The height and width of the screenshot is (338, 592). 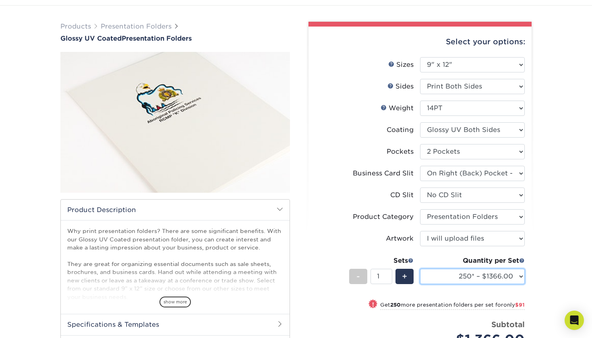 I want to click on p: Why print presentation folders? There are some significant benefits. With our Glossy UV Coated pr..., so click(x=175, y=280).